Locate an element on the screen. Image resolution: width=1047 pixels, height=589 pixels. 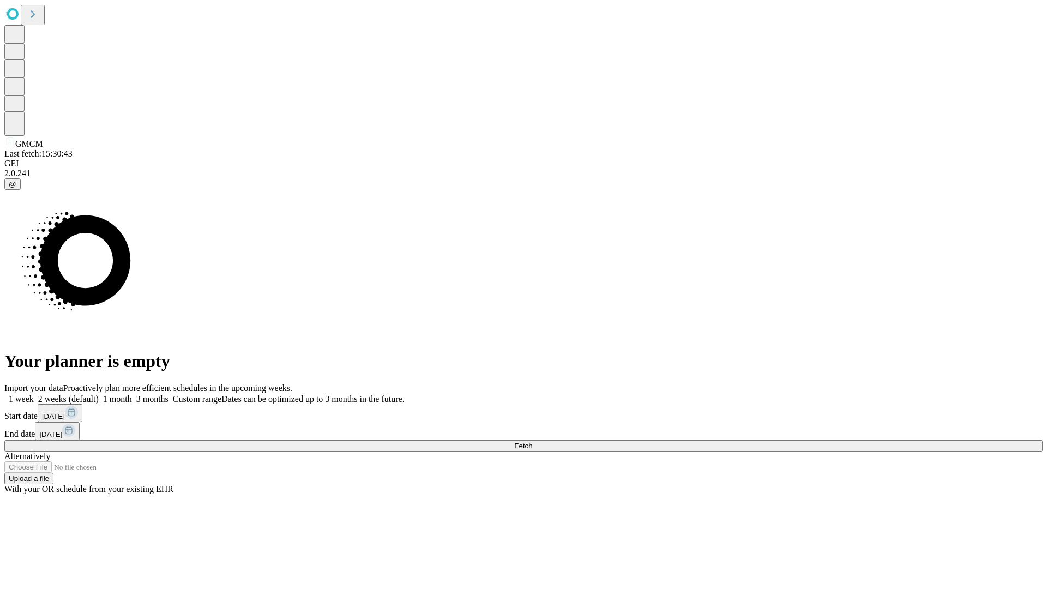
span: 1 month is located at coordinates (117, 399).